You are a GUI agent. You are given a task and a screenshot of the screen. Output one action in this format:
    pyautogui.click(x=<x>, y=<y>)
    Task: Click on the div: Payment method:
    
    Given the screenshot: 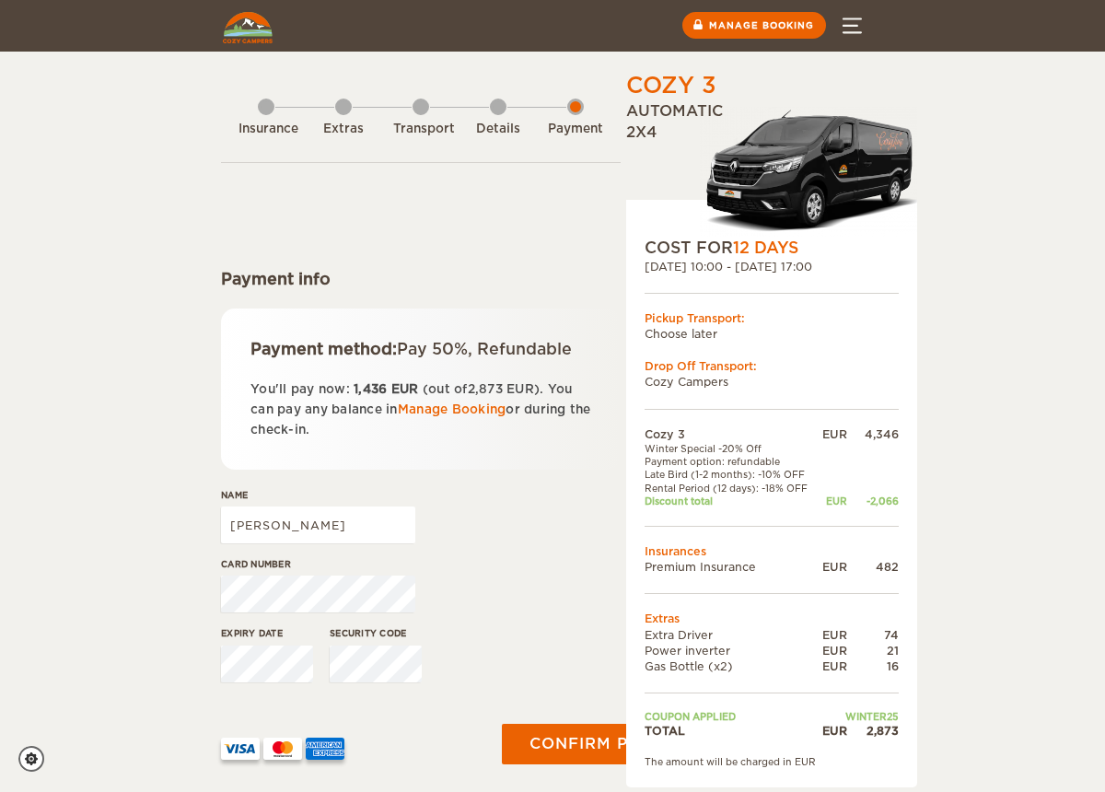 What is the action you would take?
    pyautogui.click(x=421, y=349)
    